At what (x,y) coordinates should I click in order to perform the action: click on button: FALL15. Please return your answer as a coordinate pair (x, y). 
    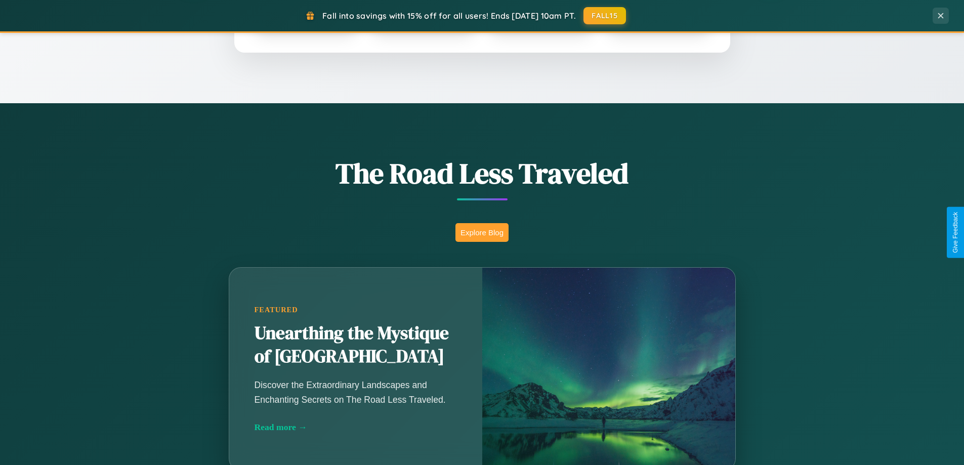
    Looking at the image, I should click on (605, 16).